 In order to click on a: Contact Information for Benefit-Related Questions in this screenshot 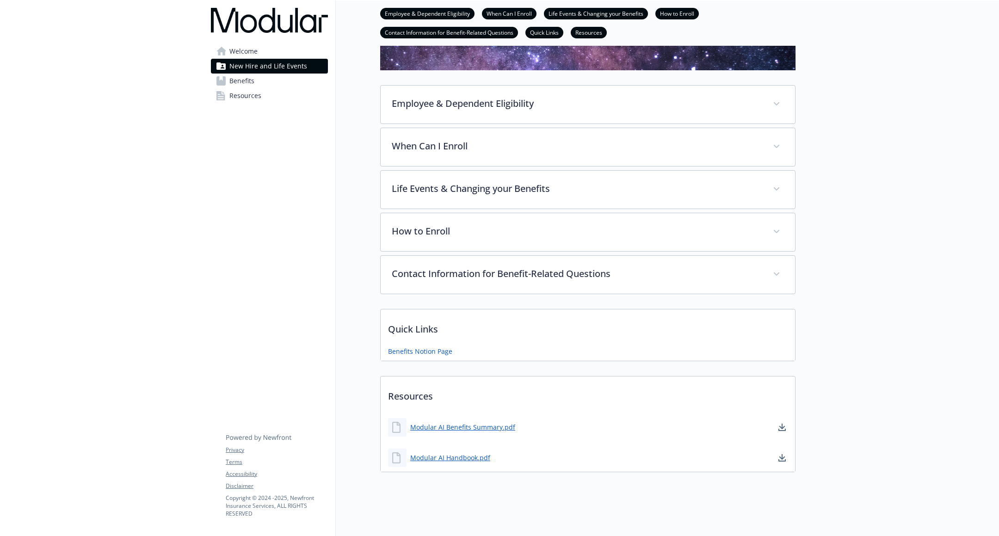, I will do `click(449, 32)`.